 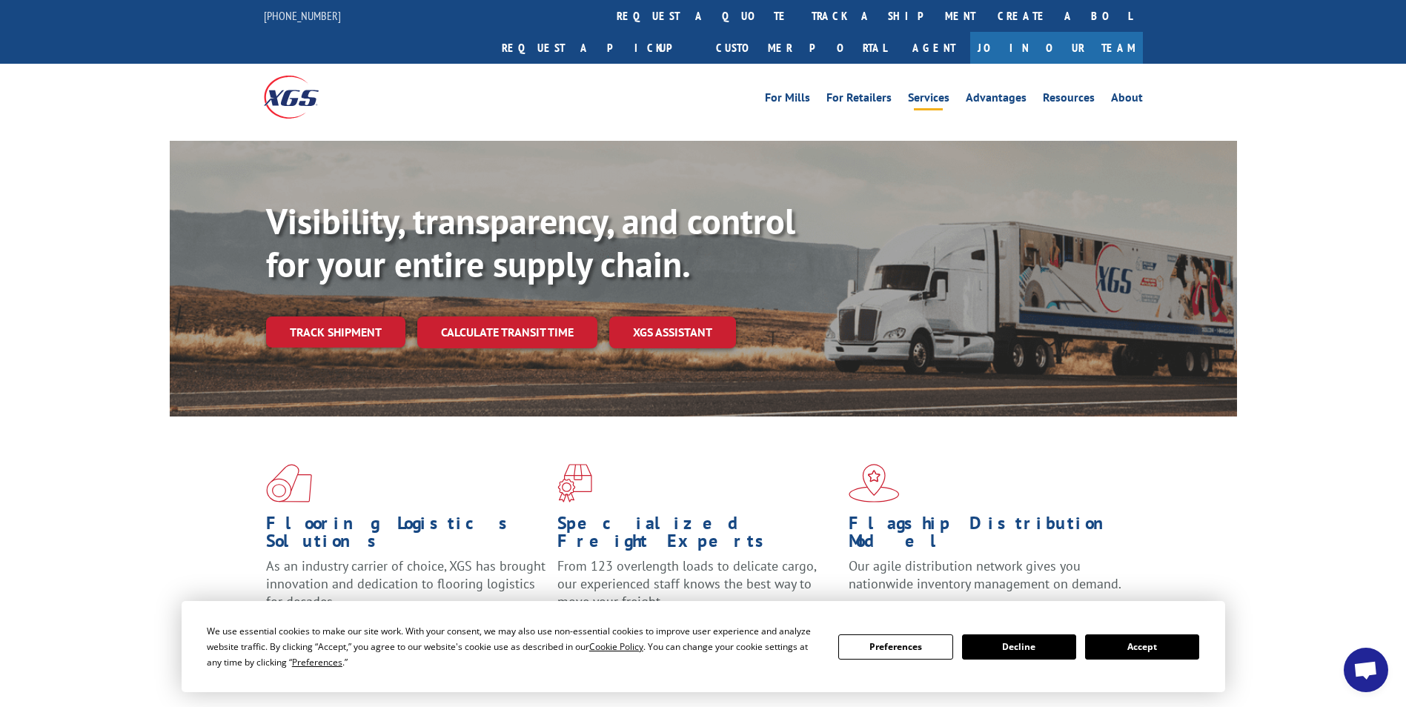 I want to click on img: xgs-icon-focused-on-flooring-red, so click(x=574, y=483).